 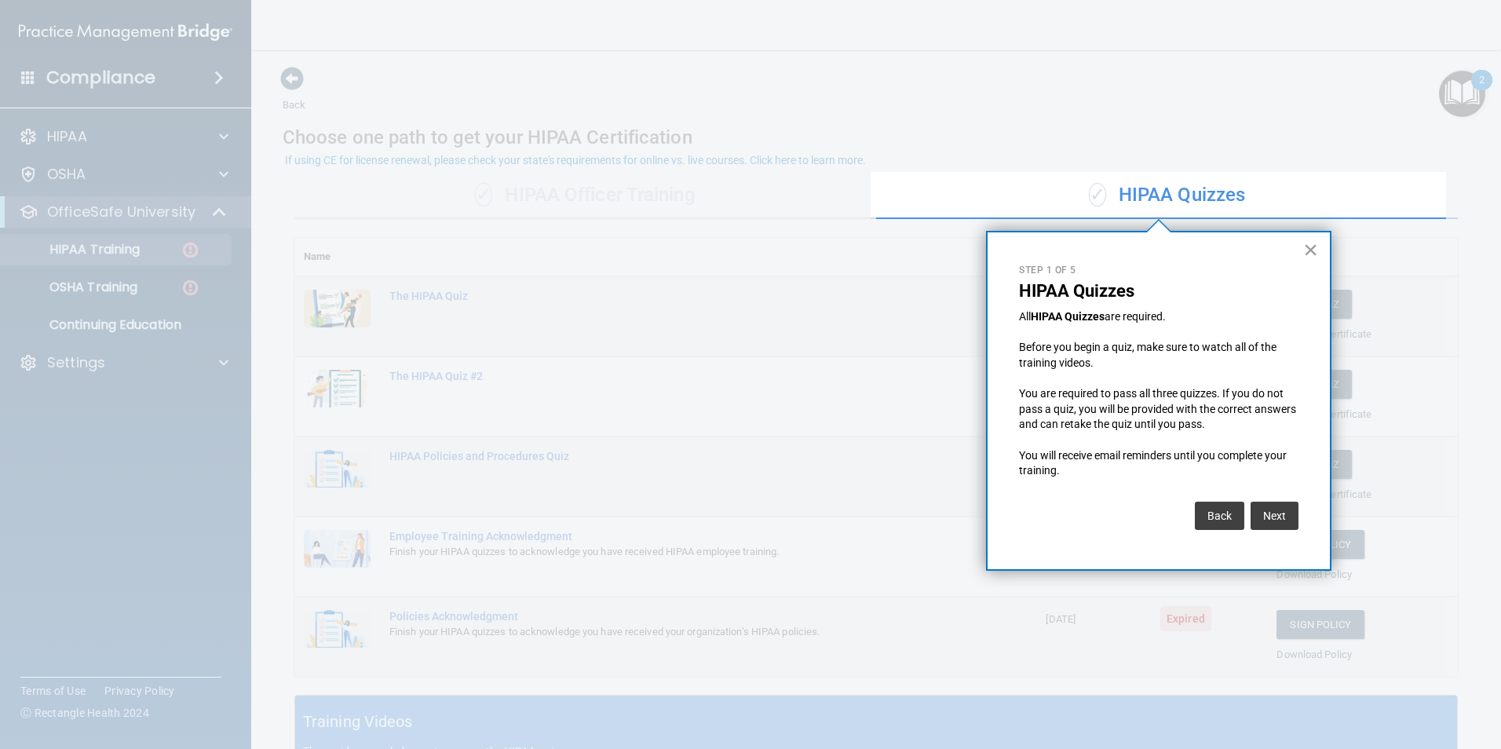 I want to click on p: Step 1 of 5, so click(x=1159, y=270).